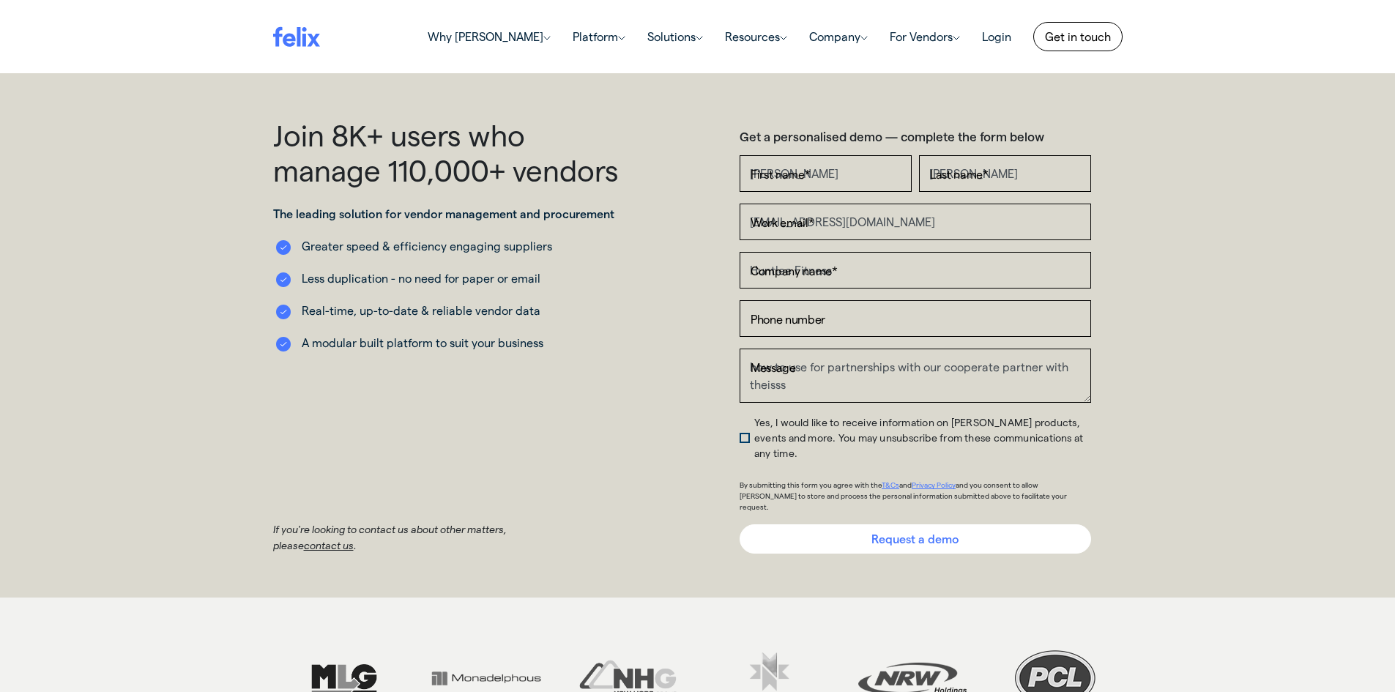  I want to click on strong: The leading solution for vendor management and procurement, so click(444, 213).